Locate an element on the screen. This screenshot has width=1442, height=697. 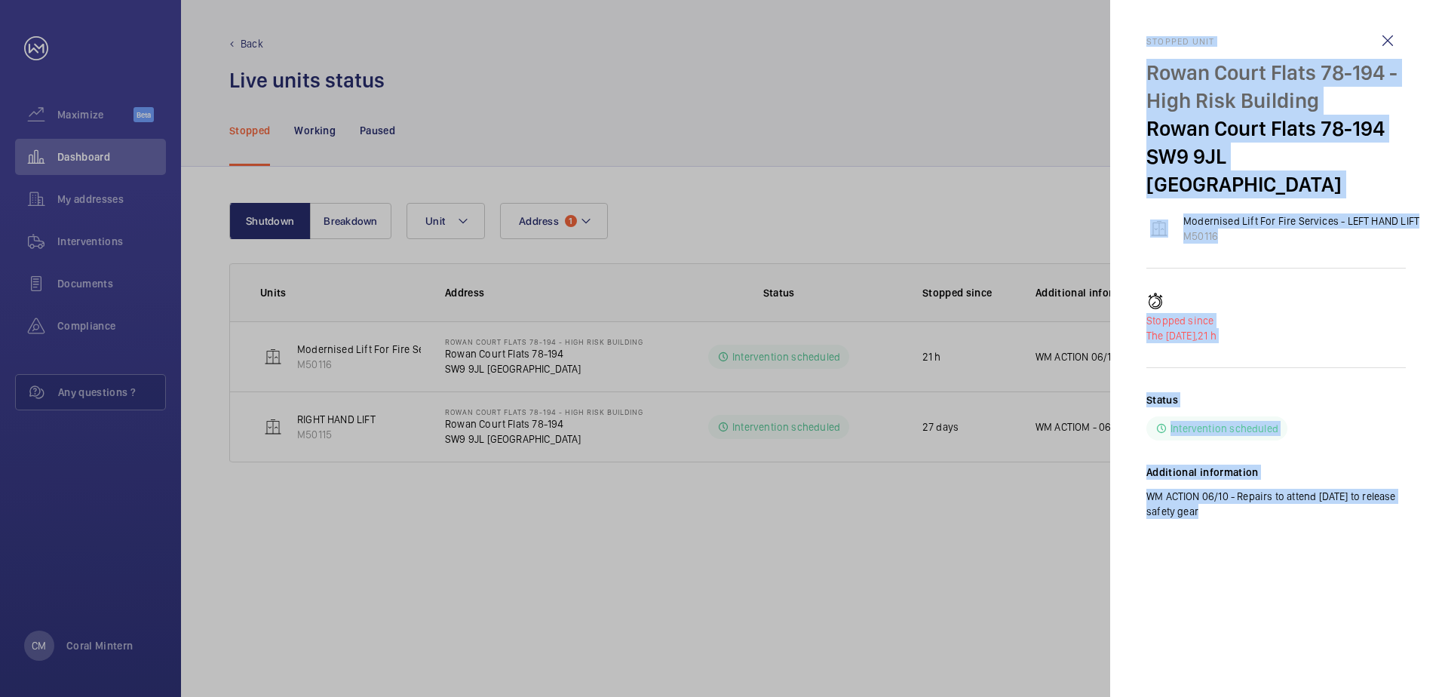
img: elevator.svg is located at coordinates (1159, 229).